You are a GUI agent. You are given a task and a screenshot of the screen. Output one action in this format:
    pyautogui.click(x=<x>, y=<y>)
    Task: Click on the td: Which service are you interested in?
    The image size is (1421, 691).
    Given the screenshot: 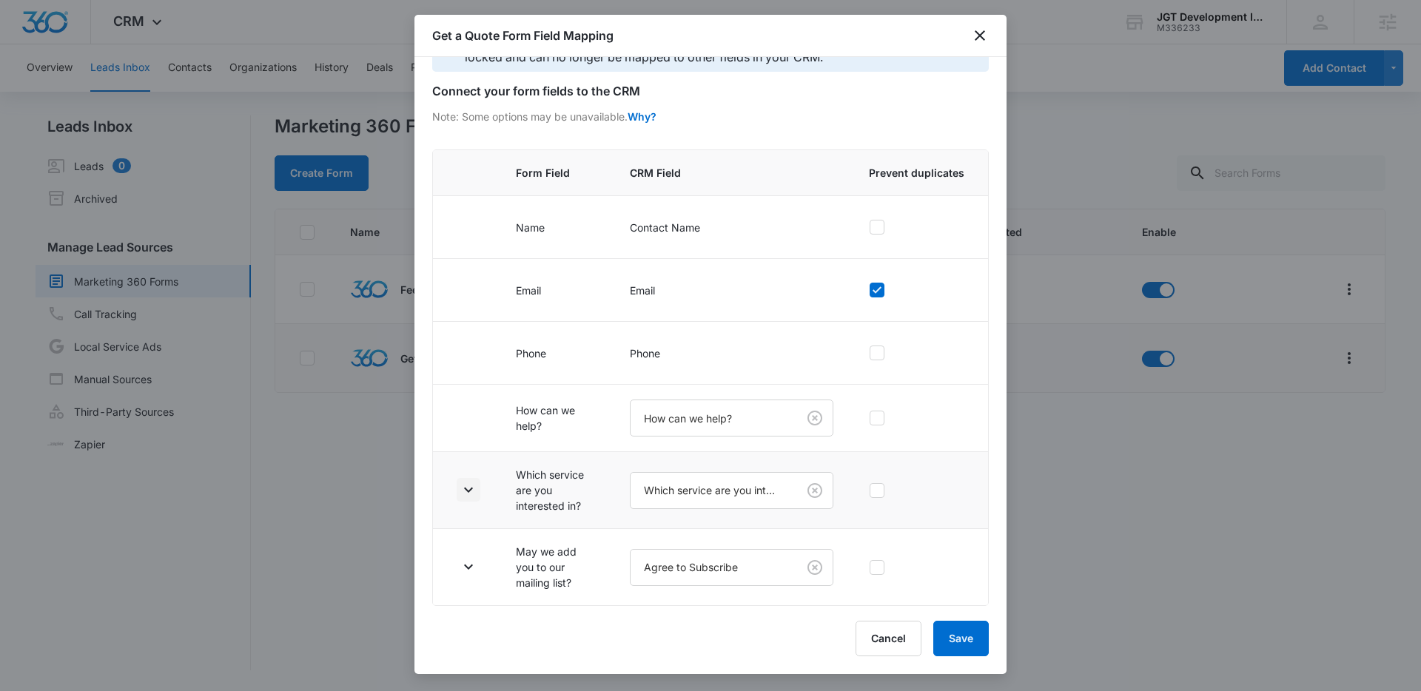 What is the action you would take?
    pyautogui.click(x=555, y=491)
    